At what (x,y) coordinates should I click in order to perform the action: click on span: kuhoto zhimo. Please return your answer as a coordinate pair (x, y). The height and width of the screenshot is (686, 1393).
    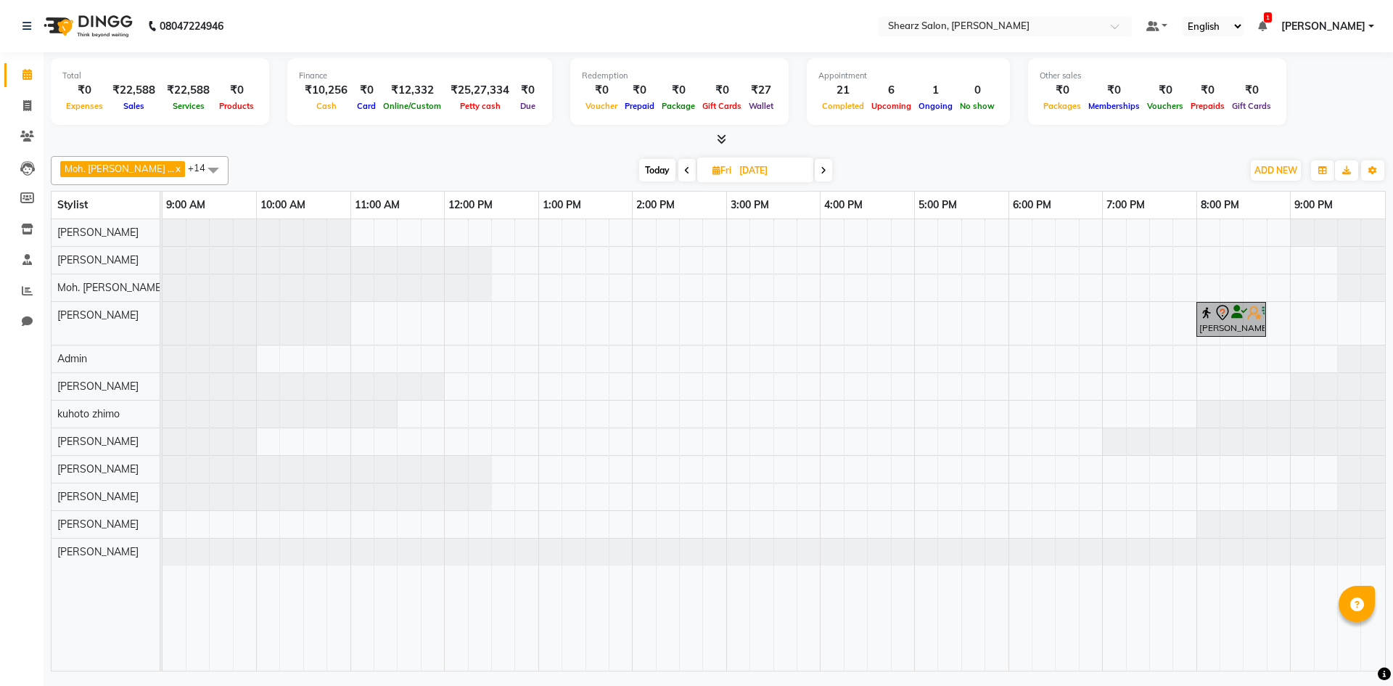
    Looking at the image, I should click on (89, 414).